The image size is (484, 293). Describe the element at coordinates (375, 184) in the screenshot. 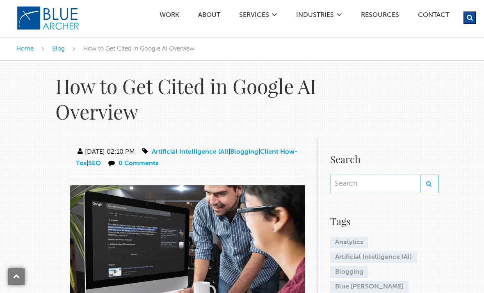

I see `input: Search` at that location.